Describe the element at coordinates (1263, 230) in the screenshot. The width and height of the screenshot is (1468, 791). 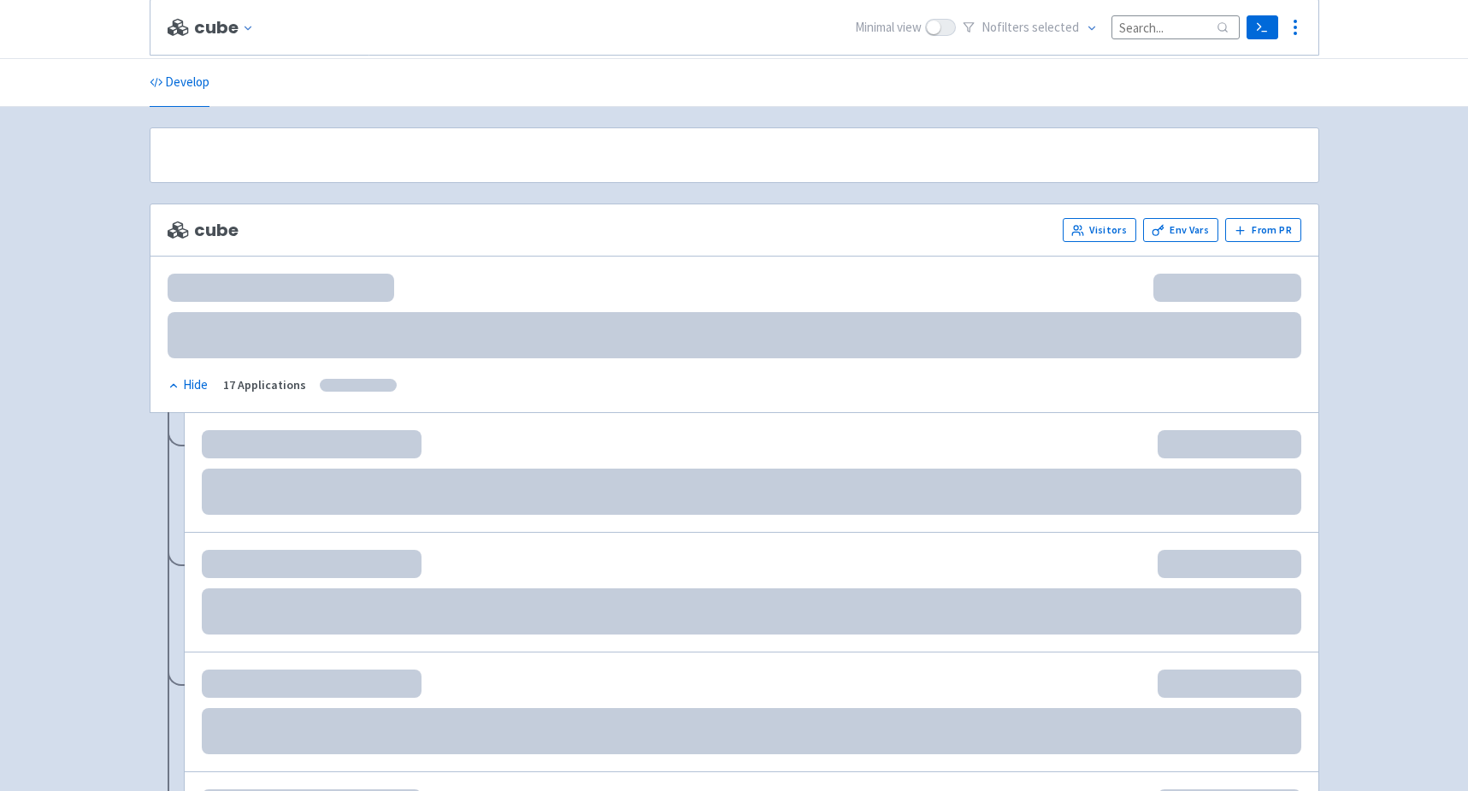
I see `button: From PR` at that location.